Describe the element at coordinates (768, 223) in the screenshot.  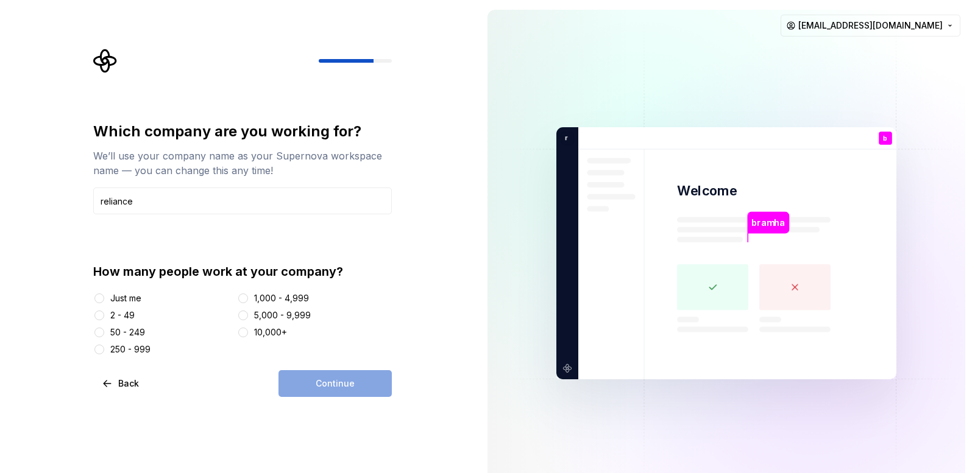
I see `p: bramha` at that location.